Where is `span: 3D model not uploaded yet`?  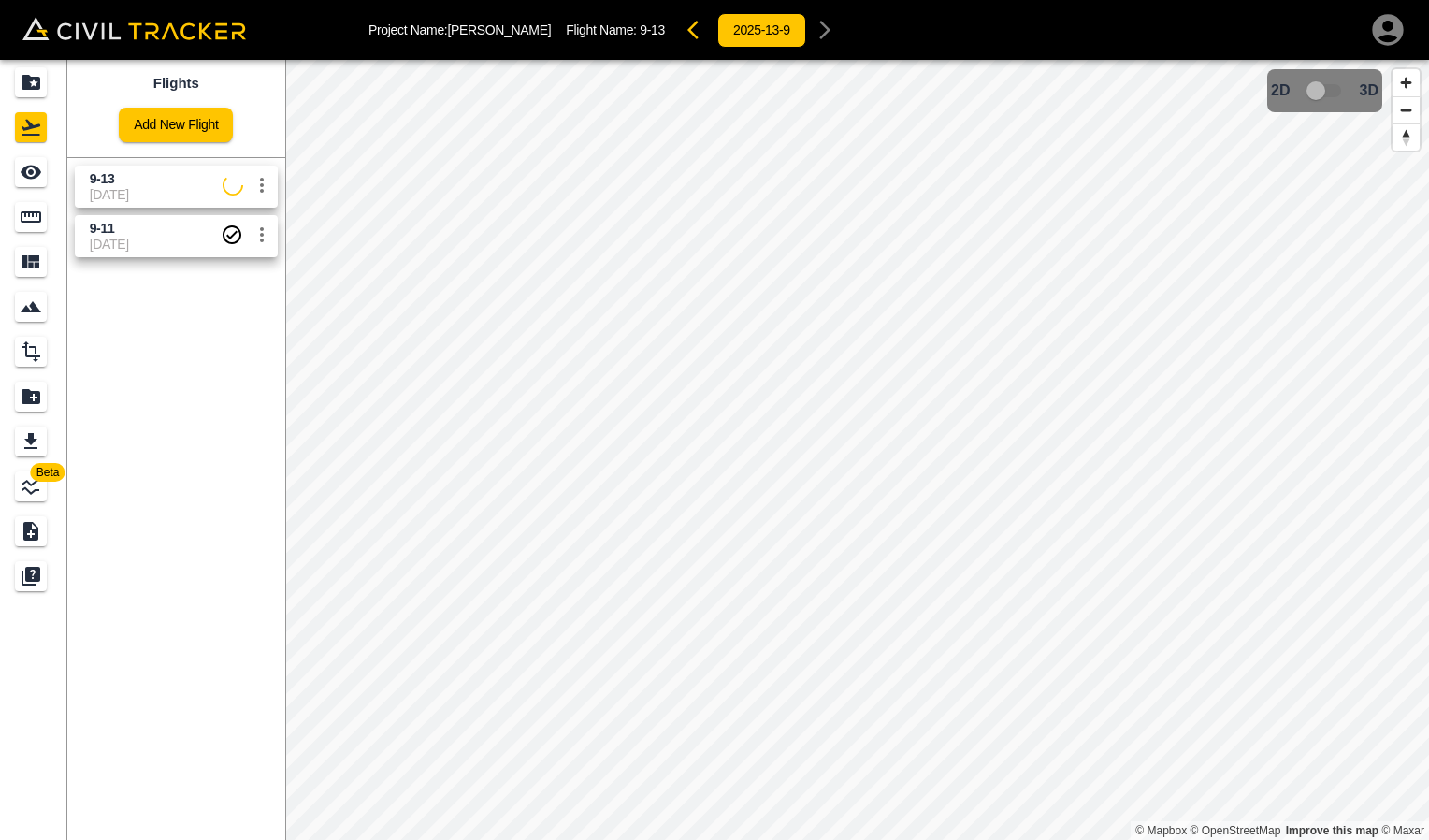 span: 3D model not uploaded yet is located at coordinates (1325, 91).